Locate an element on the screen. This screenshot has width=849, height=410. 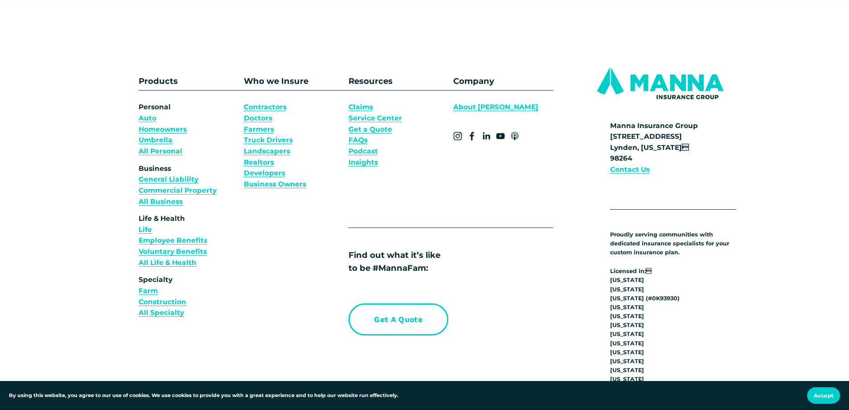
strong: Contact Us is located at coordinates (630, 169).